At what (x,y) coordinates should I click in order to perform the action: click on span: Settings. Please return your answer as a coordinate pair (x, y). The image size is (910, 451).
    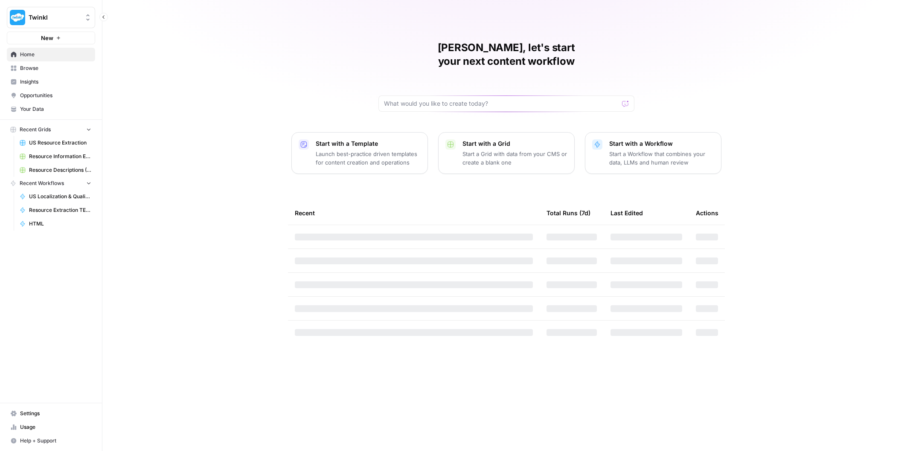
    Looking at the image, I should click on (55, 414).